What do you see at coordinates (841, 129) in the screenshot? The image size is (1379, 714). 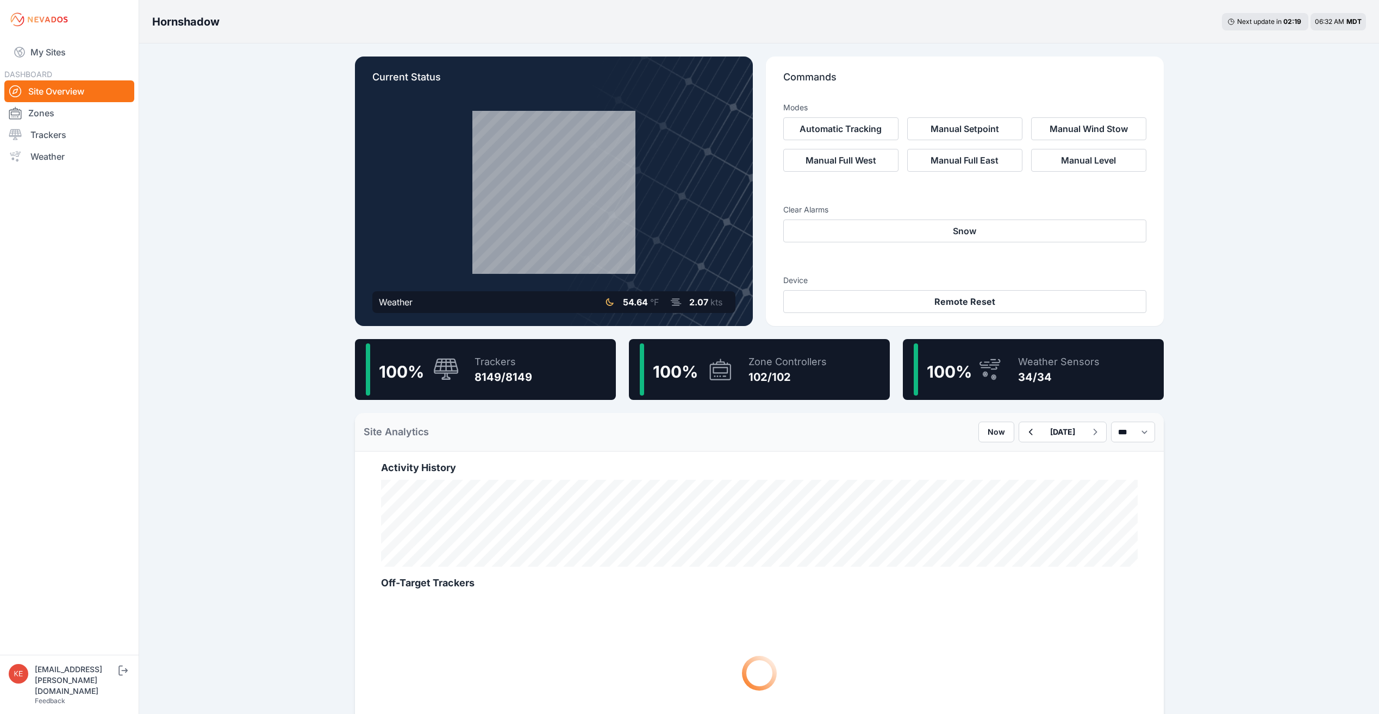 I see `button: Automatic Tracking` at bounding box center [841, 129].